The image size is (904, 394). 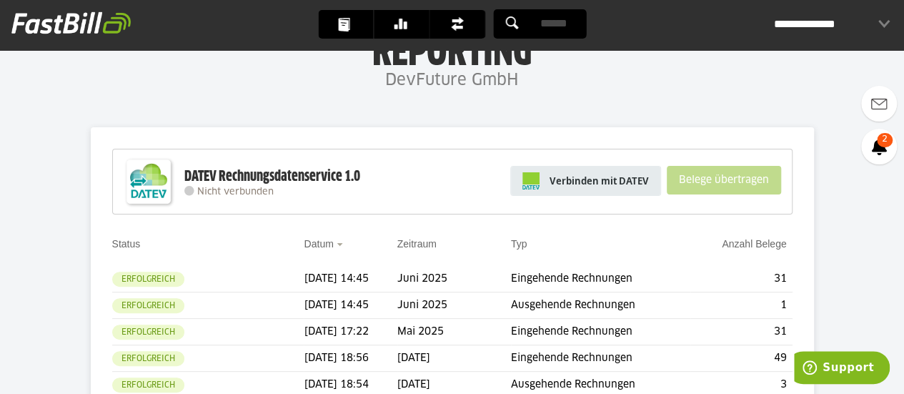 What do you see at coordinates (272, 177) in the screenshot?
I see `div: DATEV Rechnungsdatenservice 1.0` at bounding box center [272, 177].